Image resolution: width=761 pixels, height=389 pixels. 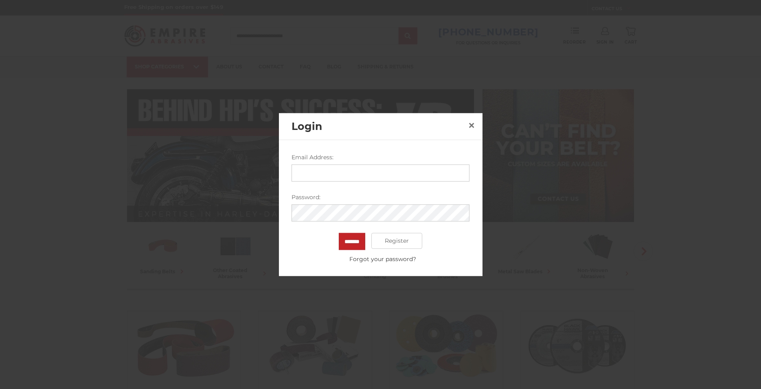 I want to click on label: Password:, so click(x=380, y=197).